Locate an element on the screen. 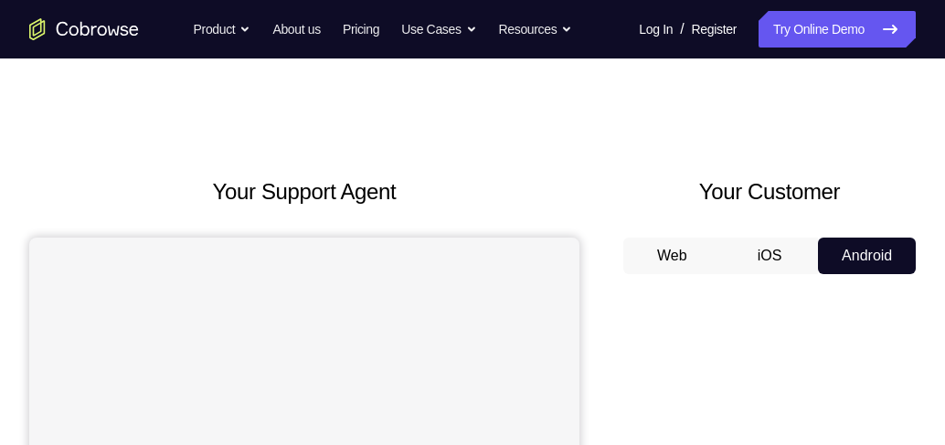 This screenshot has height=445, width=945. button: Android is located at coordinates (866, 256).